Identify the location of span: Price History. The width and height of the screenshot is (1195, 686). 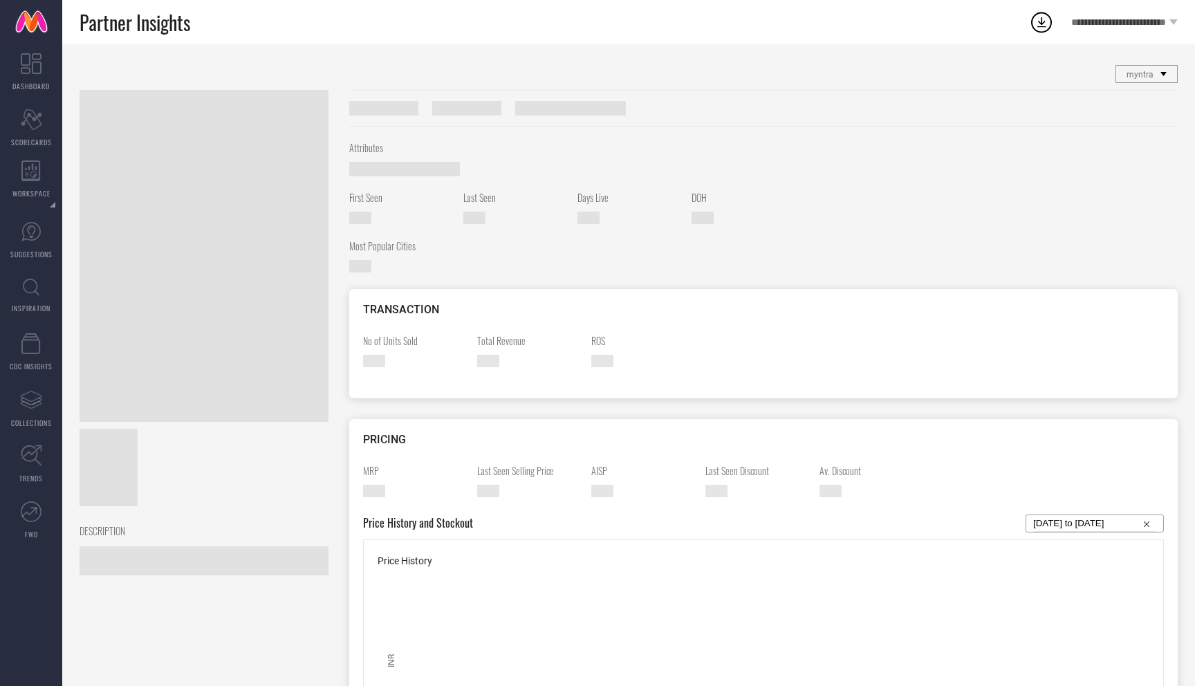
(405, 561).